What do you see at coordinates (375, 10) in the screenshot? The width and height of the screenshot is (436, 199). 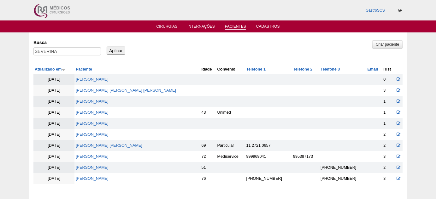 I see `a: GastroSCS` at bounding box center [375, 10].